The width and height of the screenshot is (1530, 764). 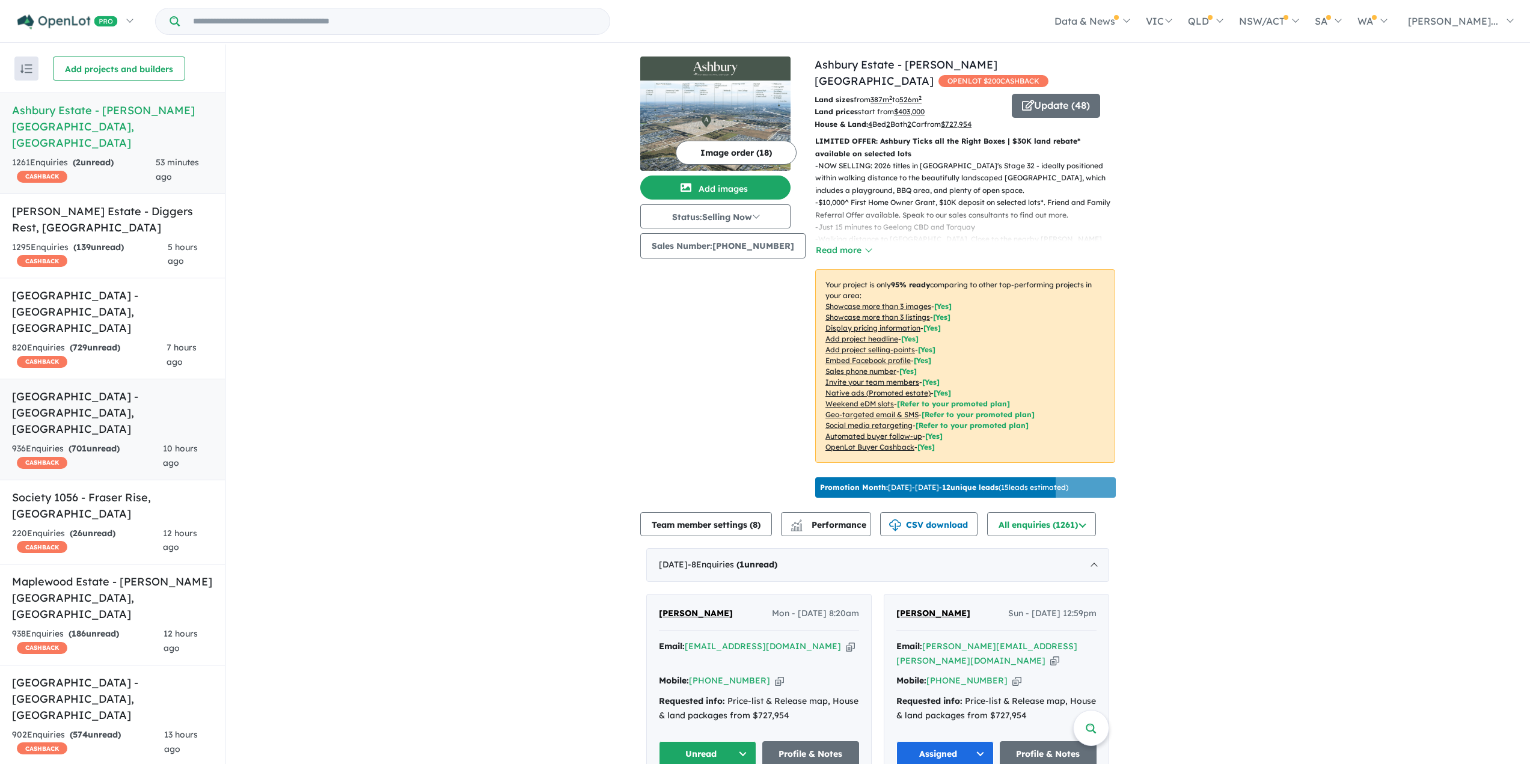 I want to click on span: 186, so click(x=79, y=634).